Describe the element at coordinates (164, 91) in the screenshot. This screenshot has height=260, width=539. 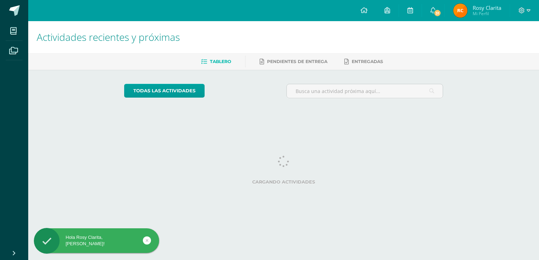
I see `a: todas las Actividades` at that location.